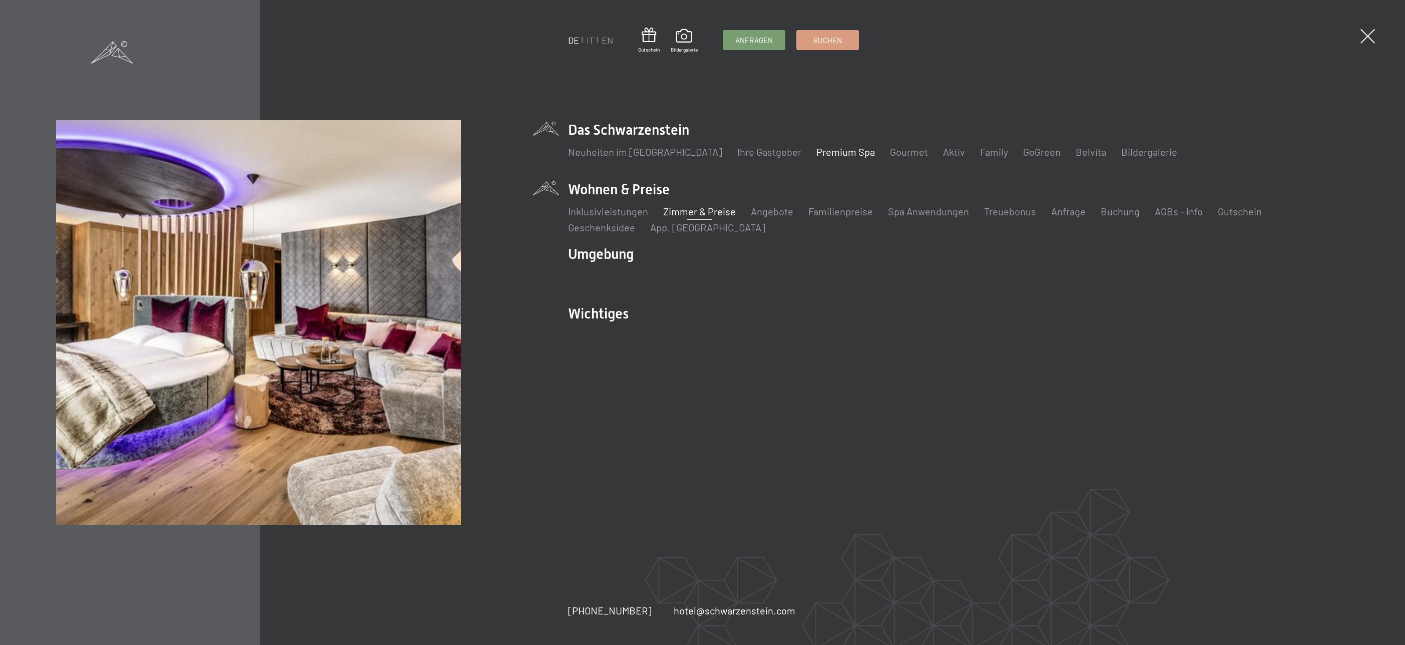  Describe the element at coordinates (258, 322) in the screenshot. I see `img: Ein Wellness-Urlaub in Südtirol – 7.700 m² Spa, 10 Saunen` at that location.